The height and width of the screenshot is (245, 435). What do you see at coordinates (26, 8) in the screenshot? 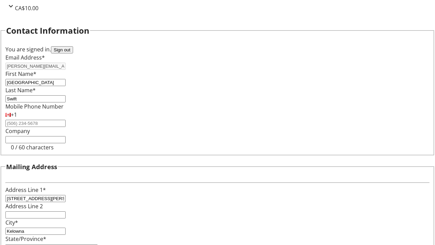
I see `span: CA$10.00` at bounding box center [26, 8].